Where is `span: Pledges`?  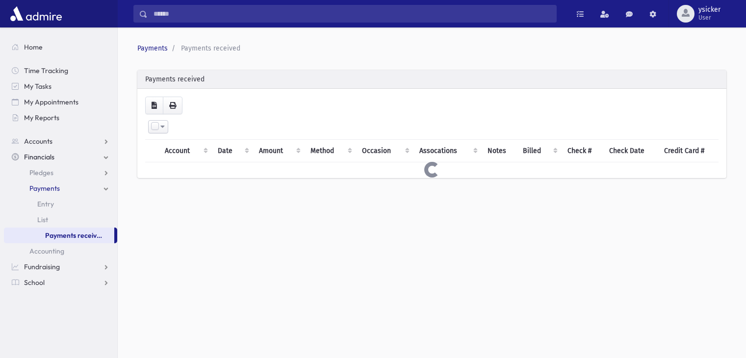 span: Pledges is located at coordinates (41, 173).